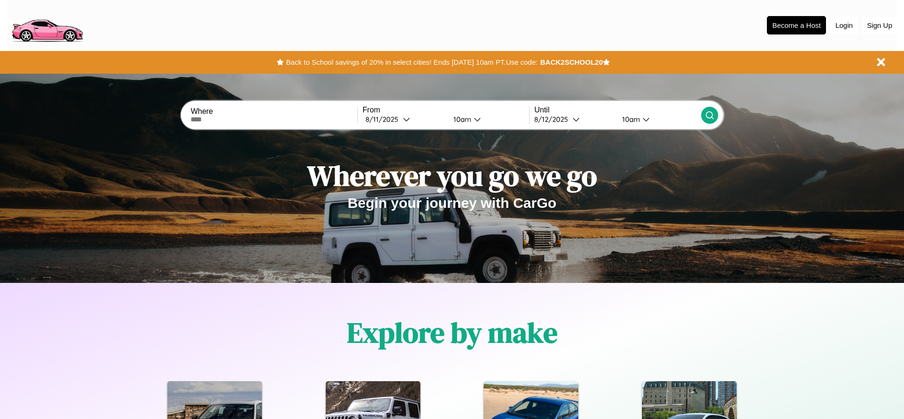  What do you see at coordinates (384, 119) in the screenshot?
I see `div: 8 / 11 / 2025` at bounding box center [384, 119].